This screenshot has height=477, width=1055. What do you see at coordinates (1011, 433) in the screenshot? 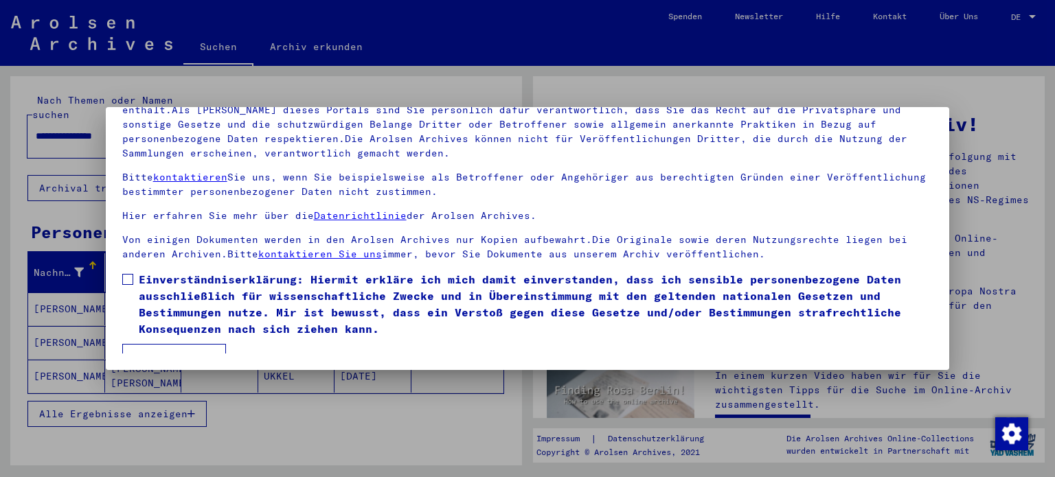
I see `div: Zustimmung ändern` at bounding box center [1011, 433].